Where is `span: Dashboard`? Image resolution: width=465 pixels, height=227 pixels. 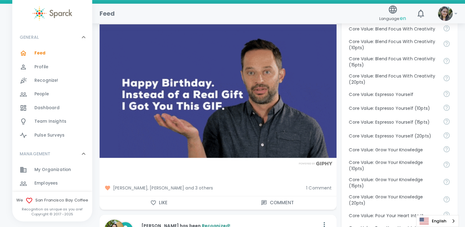
span: Dashboard is located at coordinates (47, 108).